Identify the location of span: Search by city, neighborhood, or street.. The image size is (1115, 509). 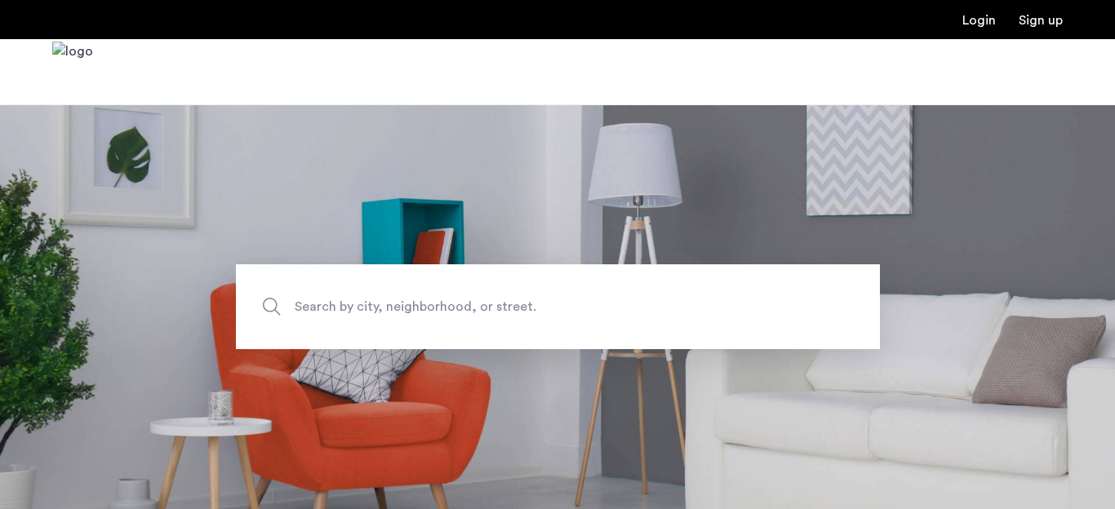
(520, 307).